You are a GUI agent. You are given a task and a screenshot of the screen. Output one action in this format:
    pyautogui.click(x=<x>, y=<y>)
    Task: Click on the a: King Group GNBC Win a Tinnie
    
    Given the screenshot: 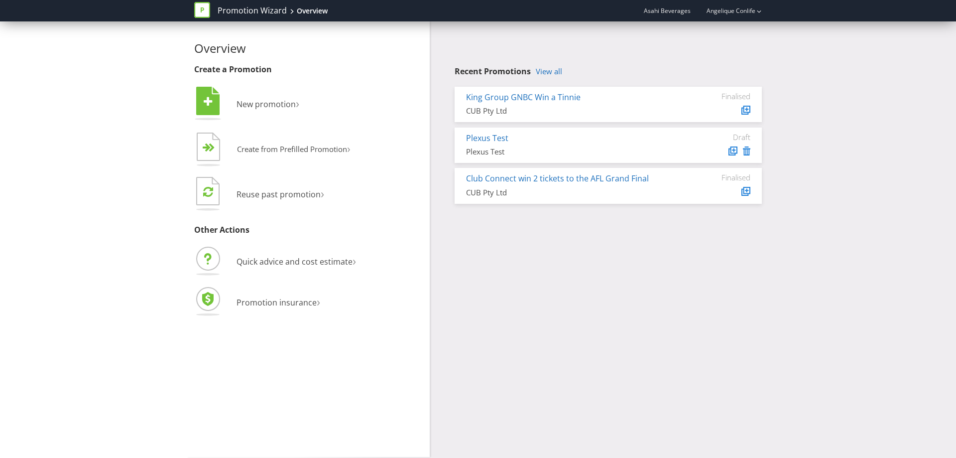 What is the action you would take?
    pyautogui.click(x=523, y=97)
    